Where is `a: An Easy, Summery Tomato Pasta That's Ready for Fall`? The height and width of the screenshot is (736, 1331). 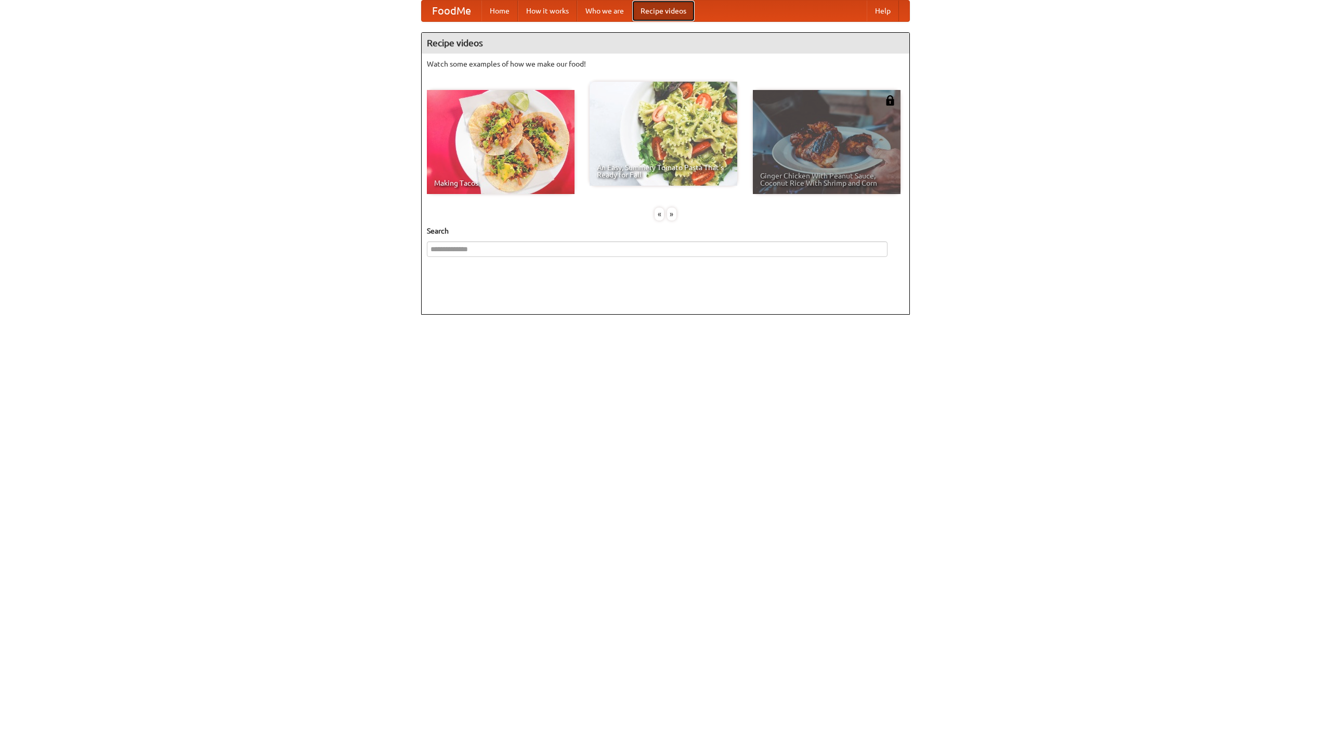
a: An Easy, Summery Tomato Pasta That's Ready for Fall is located at coordinates (663, 134).